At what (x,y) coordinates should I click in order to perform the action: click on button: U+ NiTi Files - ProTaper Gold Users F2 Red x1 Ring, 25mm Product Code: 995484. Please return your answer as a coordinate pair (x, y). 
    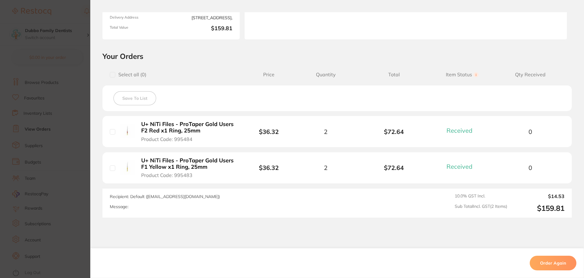
    Looking at the image, I should click on (188, 132).